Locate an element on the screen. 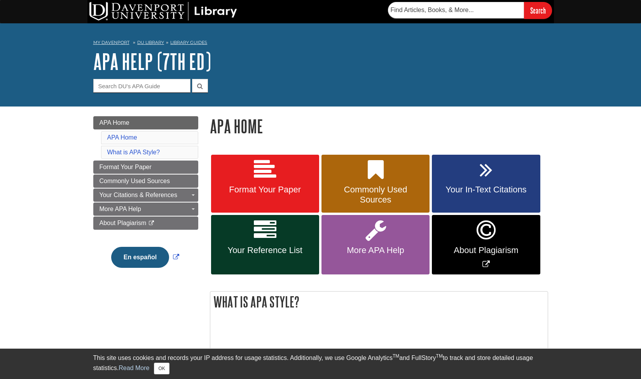  button: Close is located at coordinates (161, 368).